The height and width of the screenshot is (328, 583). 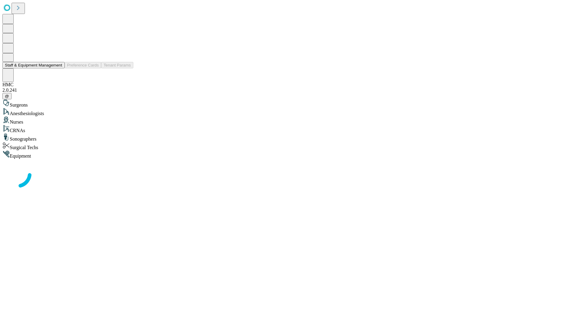 I want to click on div: 2.0.241, so click(x=292, y=90).